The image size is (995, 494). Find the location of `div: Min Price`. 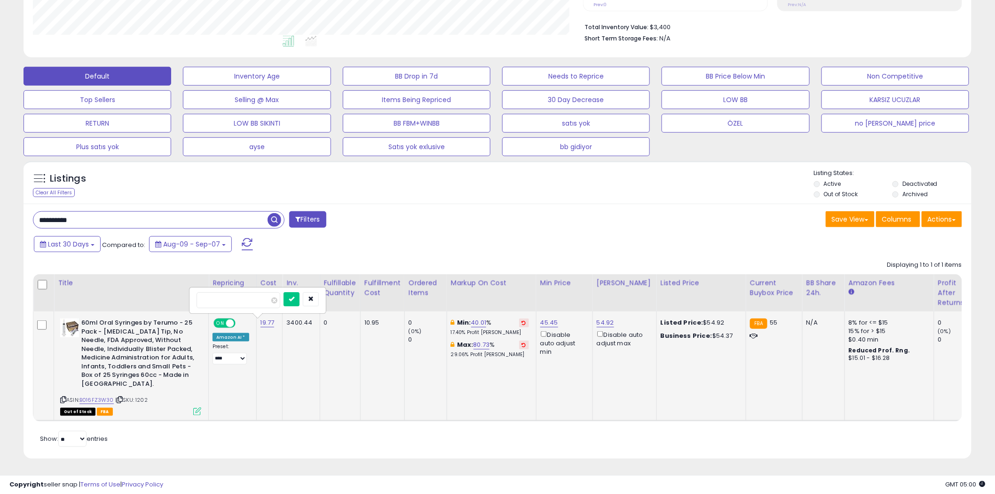

div: Min Price is located at coordinates (564, 282).